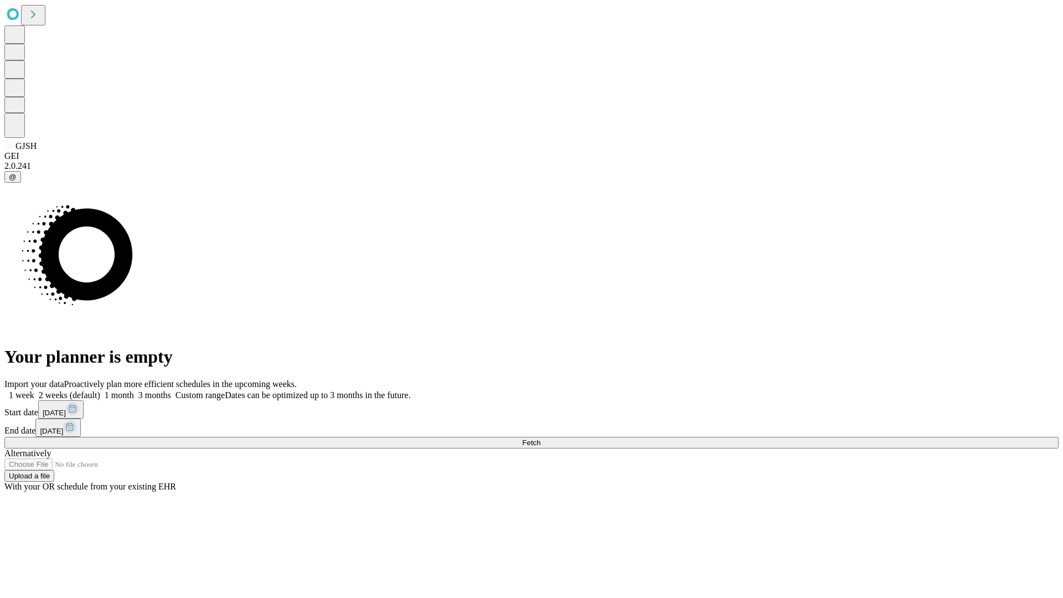 This screenshot has width=1063, height=598. What do you see at coordinates (200, 395) in the screenshot?
I see `span: Custom range` at bounding box center [200, 395].